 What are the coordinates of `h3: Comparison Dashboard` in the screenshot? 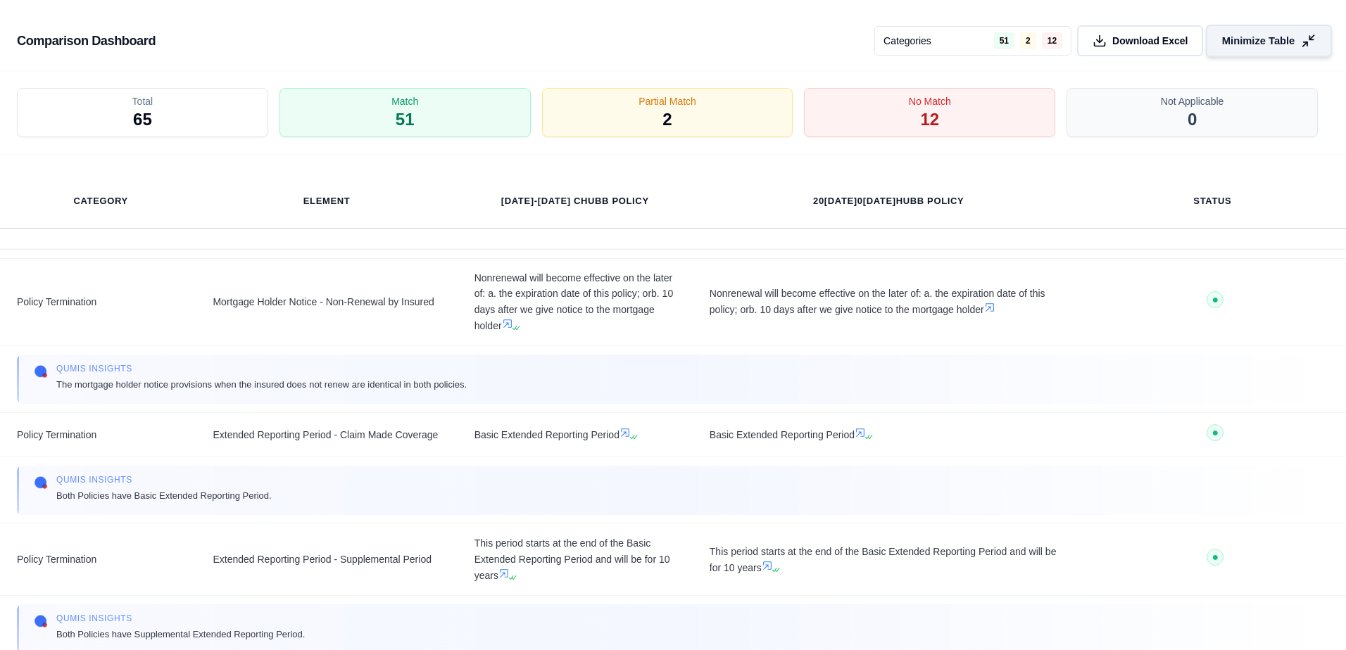 It's located at (86, 41).